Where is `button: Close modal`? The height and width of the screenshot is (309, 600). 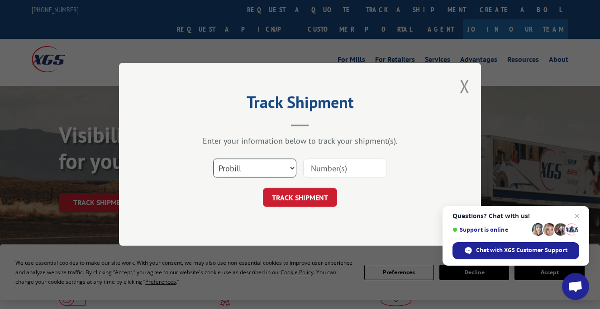
button: Close modal is located at coordinates (464, 86).